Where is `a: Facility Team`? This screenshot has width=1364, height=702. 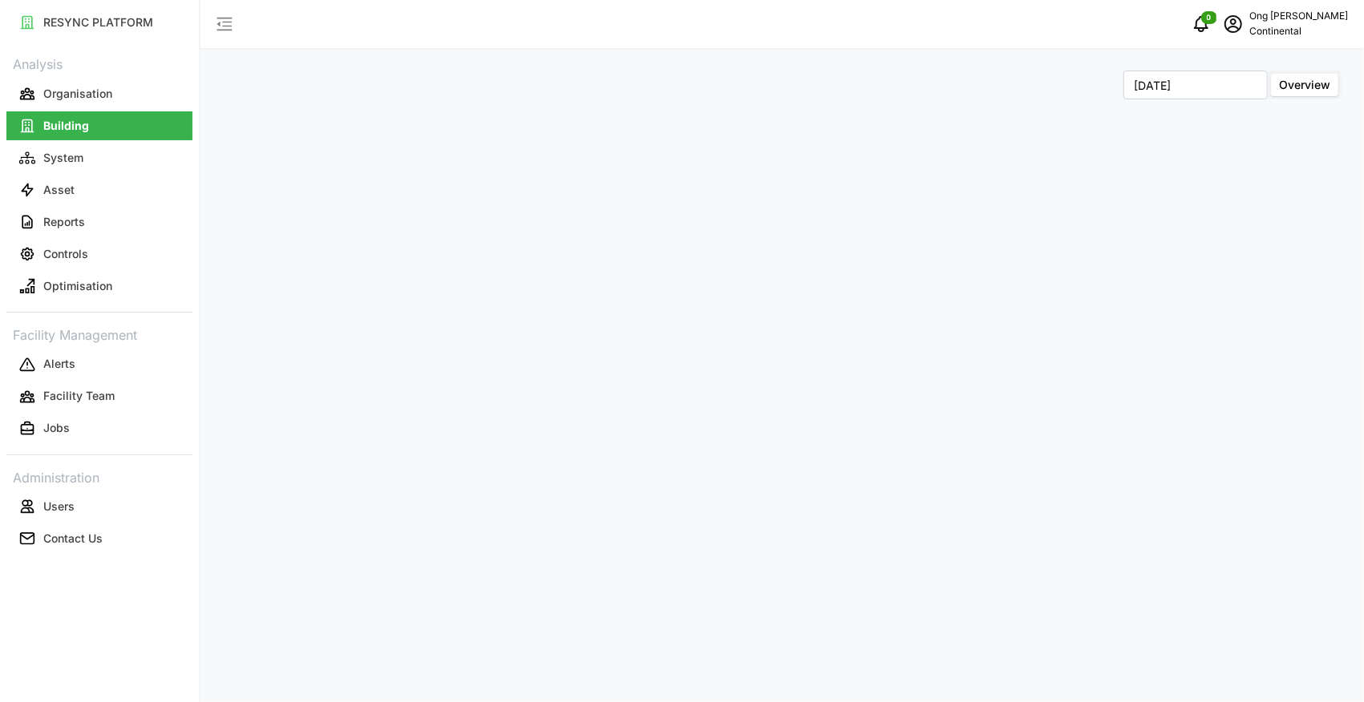 a: Facility Team is located at coordinates (99, 397).